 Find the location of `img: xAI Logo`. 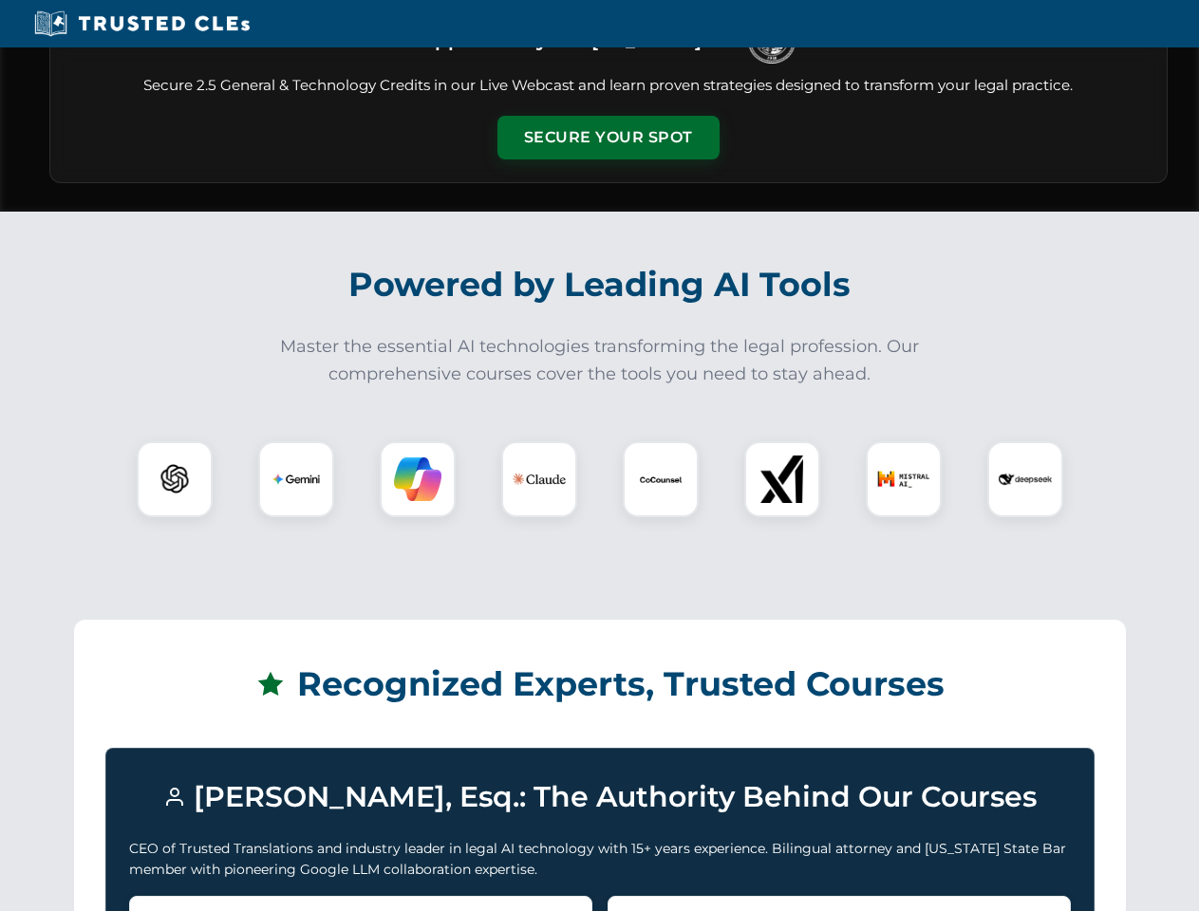

img: xAI Logo is located at coordinates (782, 479).